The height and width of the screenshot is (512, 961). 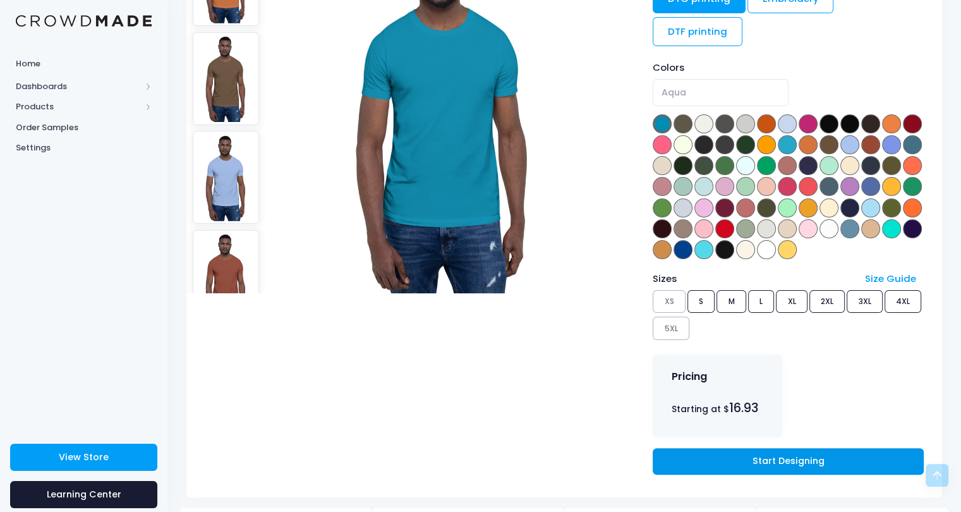 I want to click on span: Learning Center, so click(x=84, y=494).